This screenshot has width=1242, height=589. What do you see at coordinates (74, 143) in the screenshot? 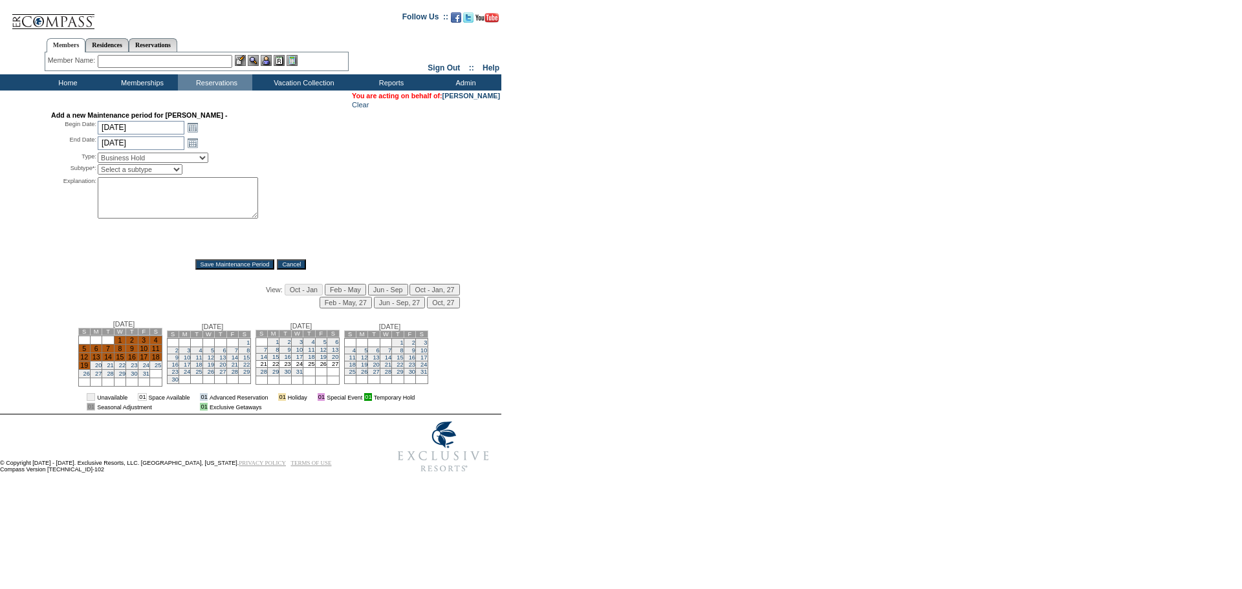
I see `div: End Date:` at bounding box center [74, 143].